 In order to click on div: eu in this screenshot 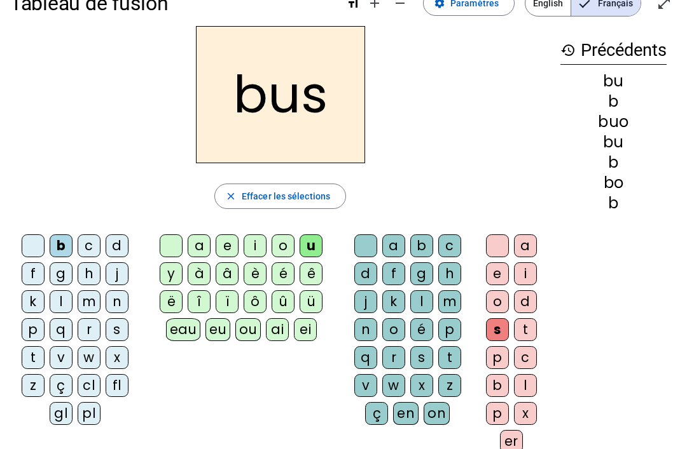, I will do `click(217, 330)`.